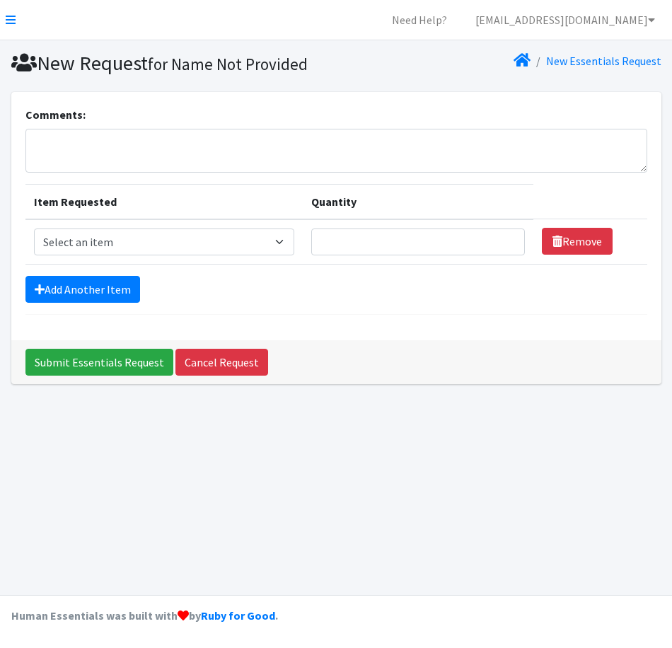 The image size is (672, 648). What do you see at coordinates (144, 615) in the screenshot?
I see `strong: Human Essentials was built with by .` at bounding box center [144, 615].